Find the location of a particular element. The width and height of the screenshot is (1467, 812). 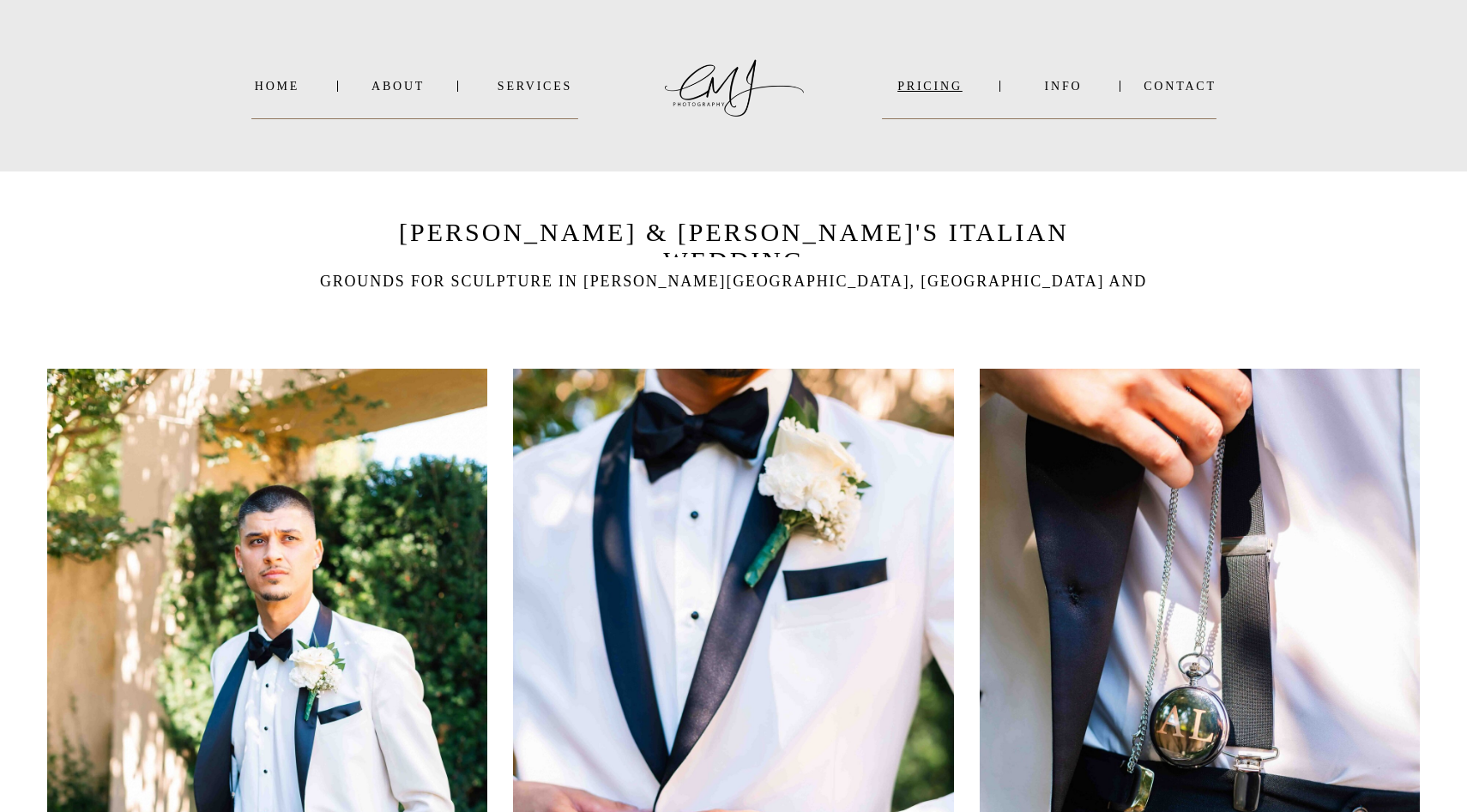

nav: Contact is located at coordinates (1179, 86).